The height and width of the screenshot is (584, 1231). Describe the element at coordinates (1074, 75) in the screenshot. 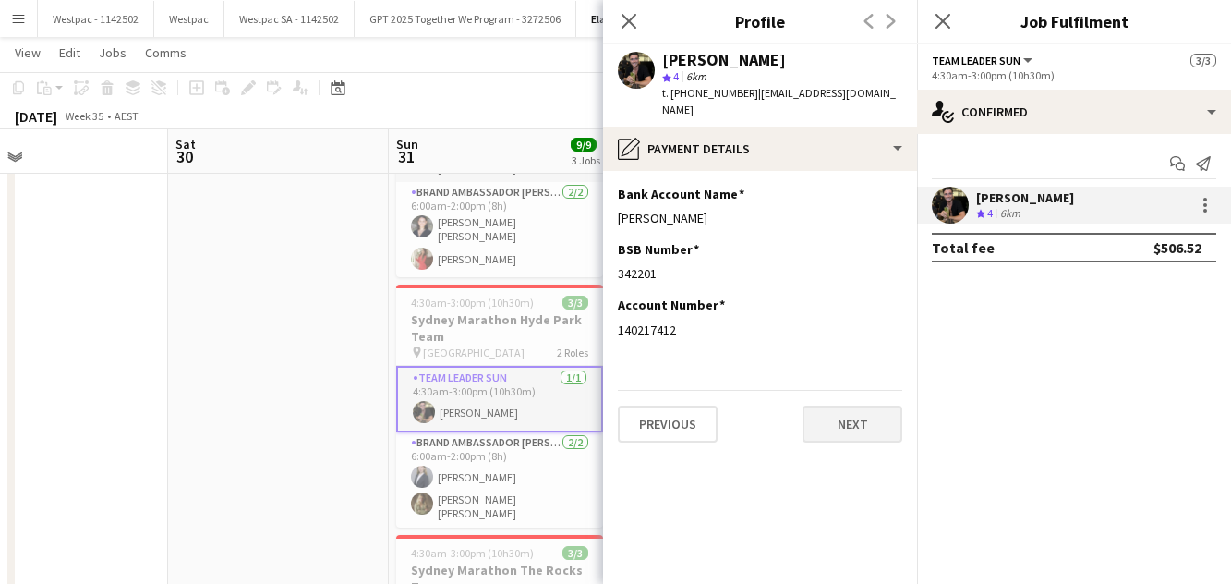

I see `div: 4:30am-3:00pm (10h30m)` at that location.